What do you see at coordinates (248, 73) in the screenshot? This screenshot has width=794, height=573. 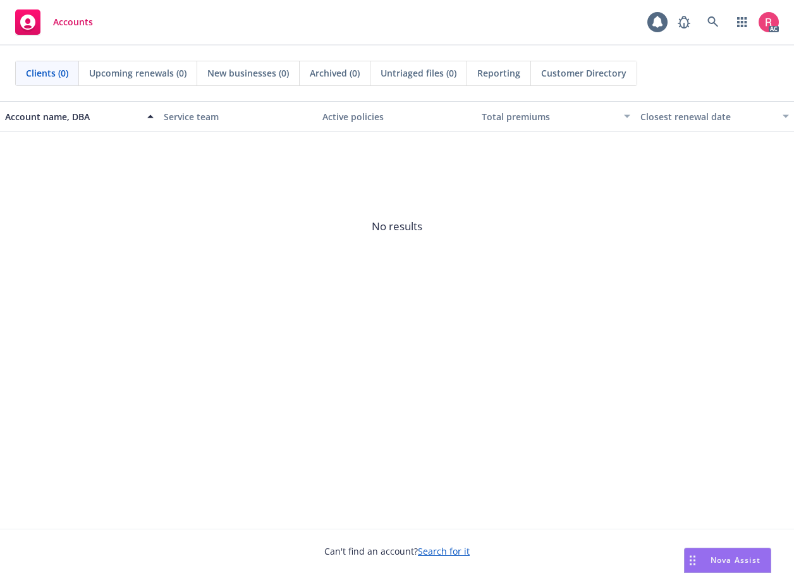 I see `span: New businesses (0)` at bounding box center [248, 73].